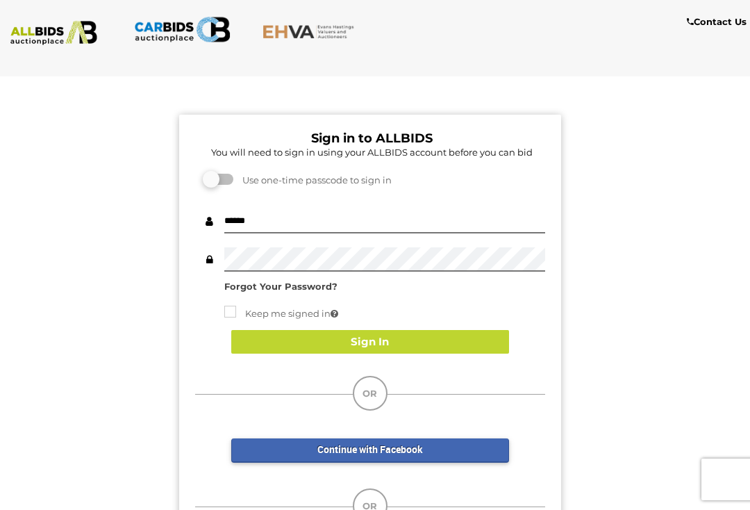  I want to click on h5: You will need to sign in using your ALLBIDS account before you can bid, so click(372, 152).